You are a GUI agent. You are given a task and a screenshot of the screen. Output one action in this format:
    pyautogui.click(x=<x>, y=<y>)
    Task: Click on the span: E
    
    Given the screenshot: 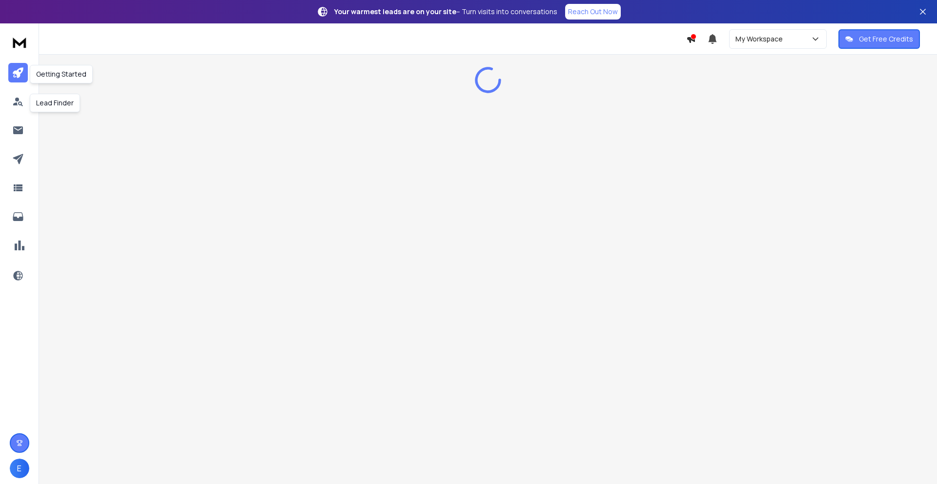 What is the action you would take?
    pyautogui.click(x=20, y=469)
    